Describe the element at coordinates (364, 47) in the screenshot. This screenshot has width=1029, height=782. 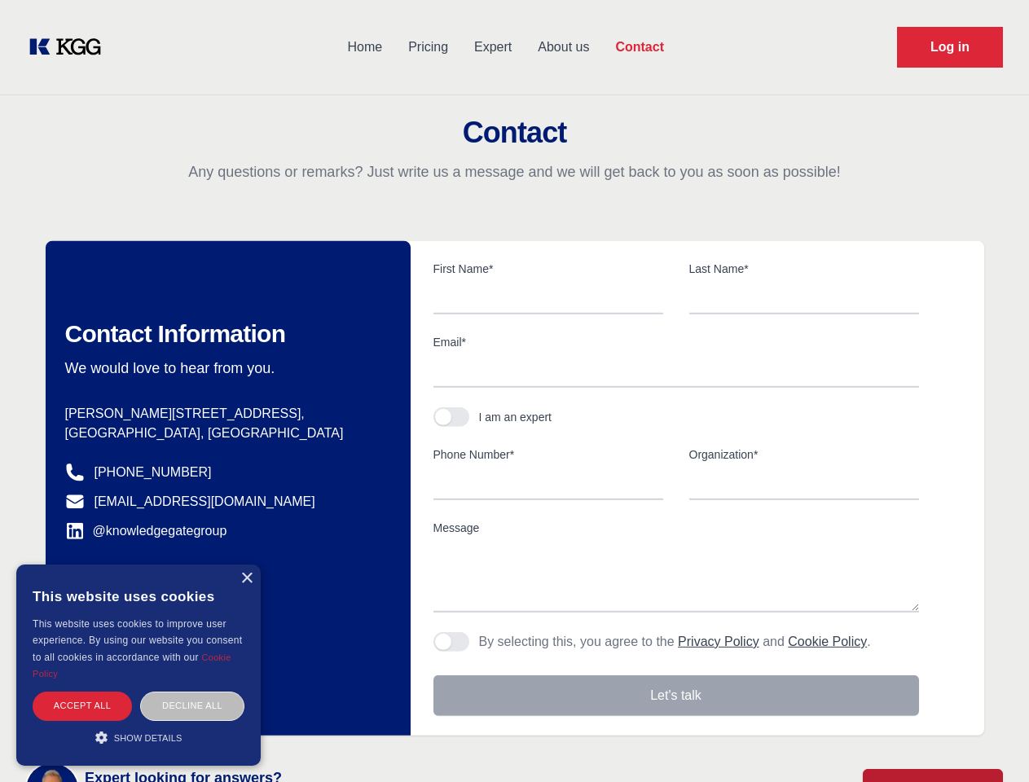
I see `a: Home` at that location.